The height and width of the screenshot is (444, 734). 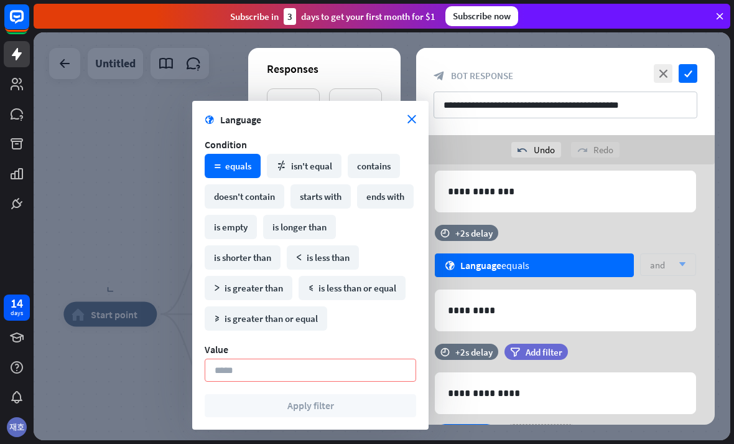 I want to click on div: 14, so click(x=17, y=303).